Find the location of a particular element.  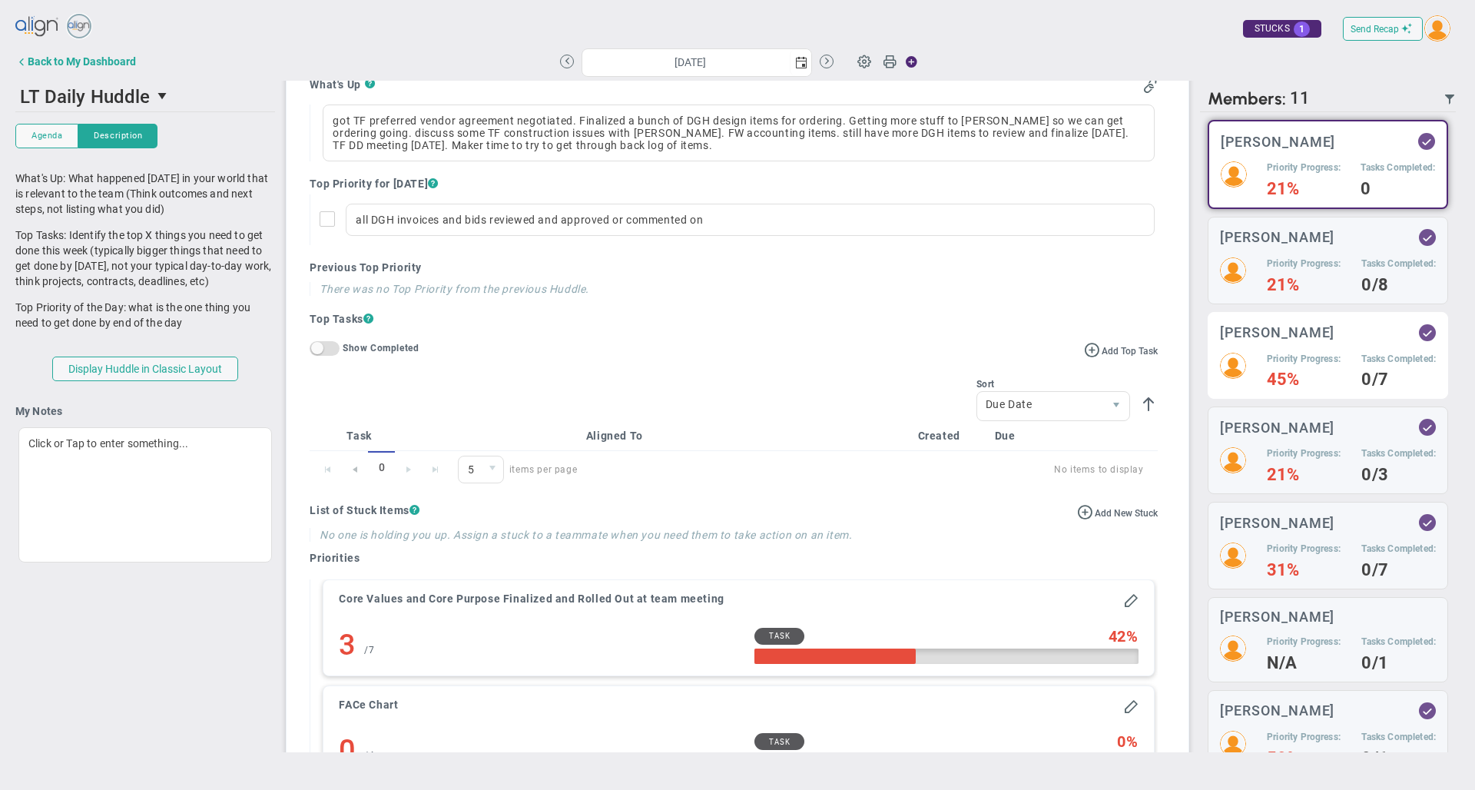

h4: 31% is located at coordinates (1304, 570).